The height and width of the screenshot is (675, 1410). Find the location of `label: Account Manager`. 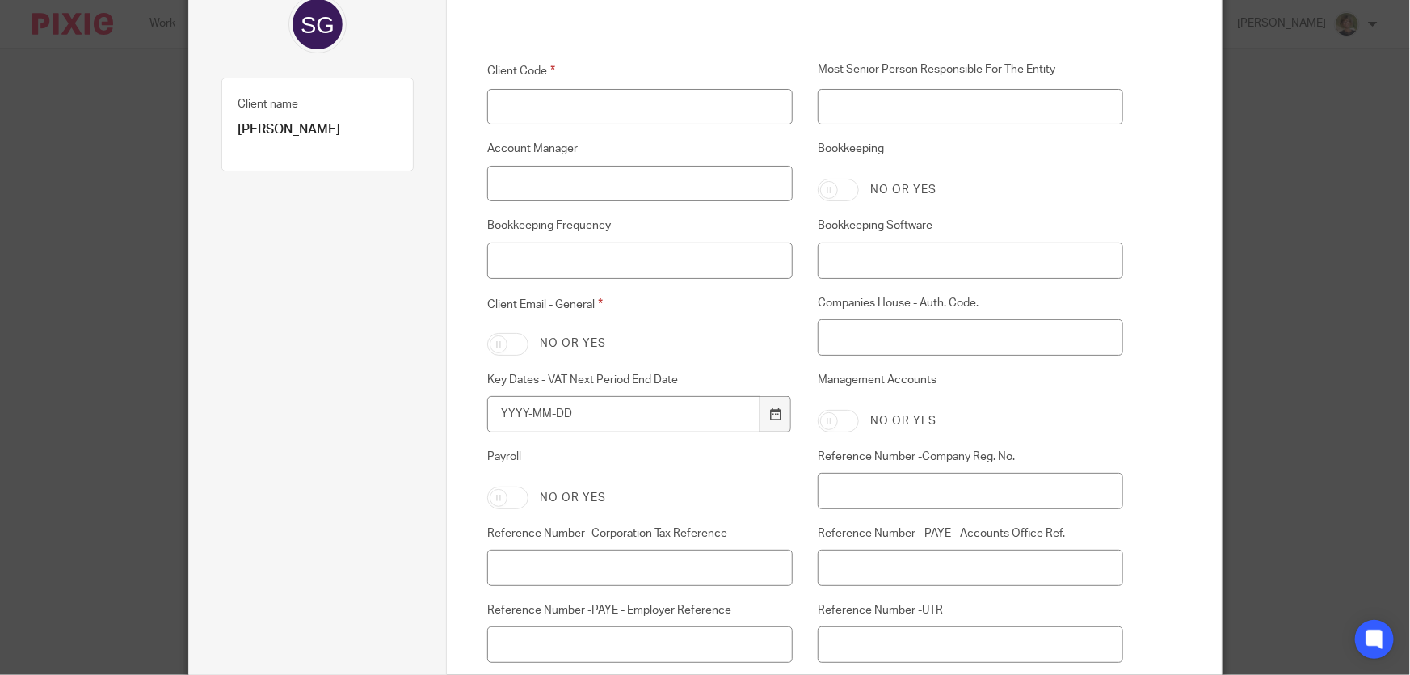

label: Account Manager is located at coordinates (640, 149).